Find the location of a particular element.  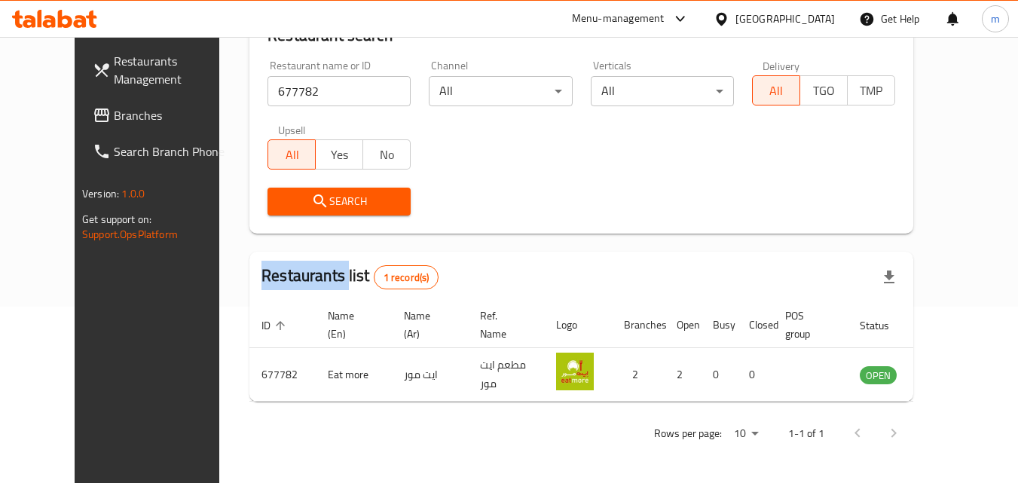

h2: Restaurant search is located at coordinates (581, 35).